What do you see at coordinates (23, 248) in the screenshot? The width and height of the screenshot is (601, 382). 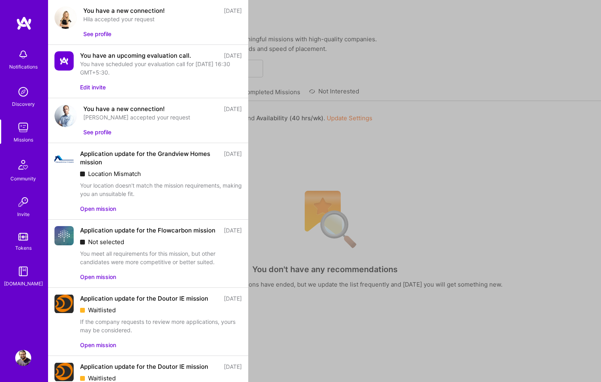 I see `div: Tokens` at bounding box center [23, 248].